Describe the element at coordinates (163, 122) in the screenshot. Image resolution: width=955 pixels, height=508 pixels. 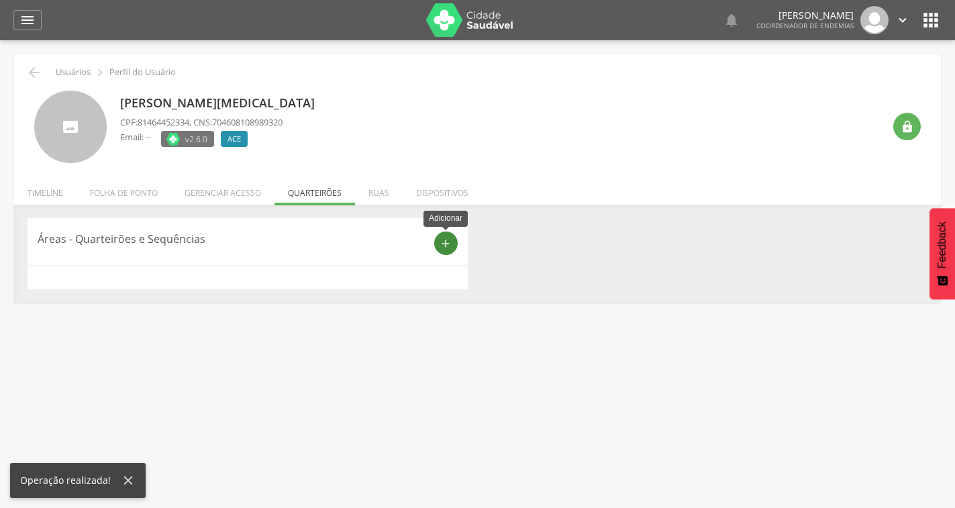
I see `span: 81464452334` at that location.